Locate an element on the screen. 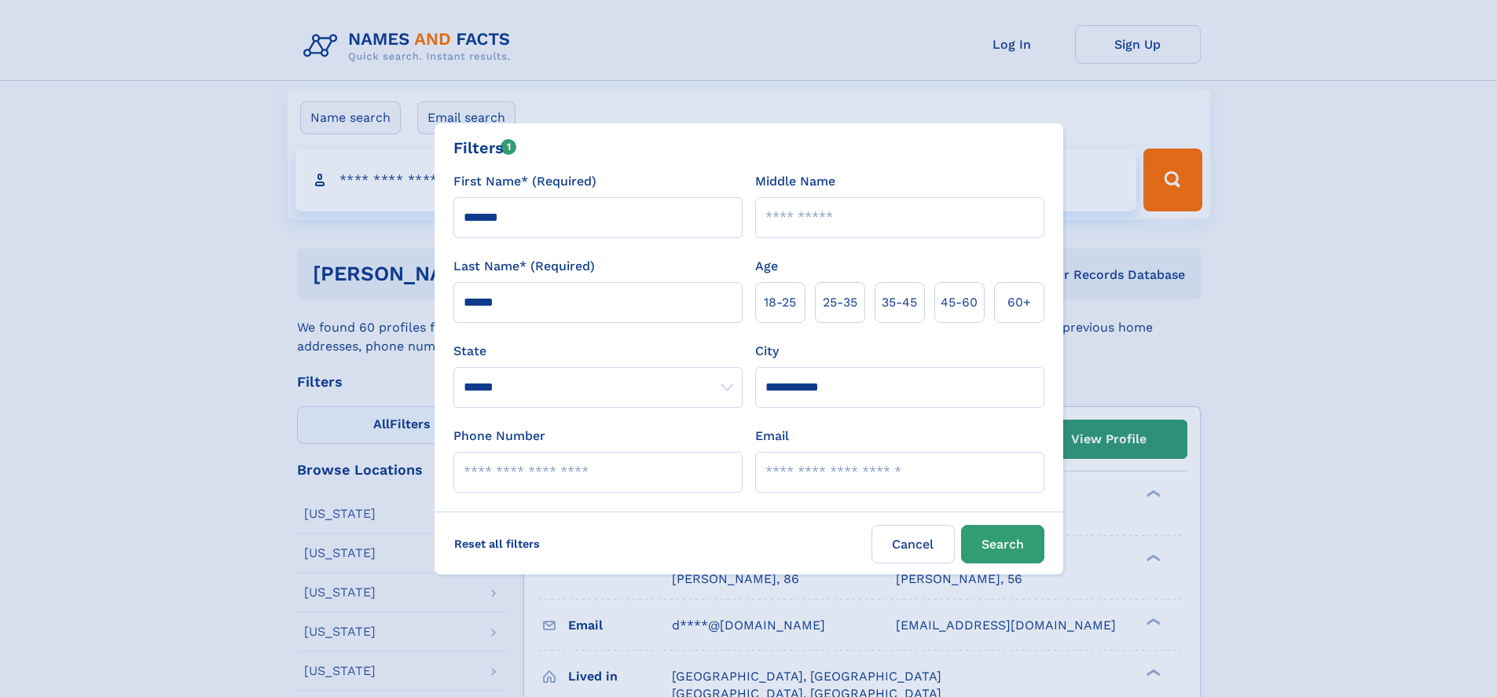 This screenshot has height=697, width=1497. label: Phone Number is located at coordinates (499, 436).